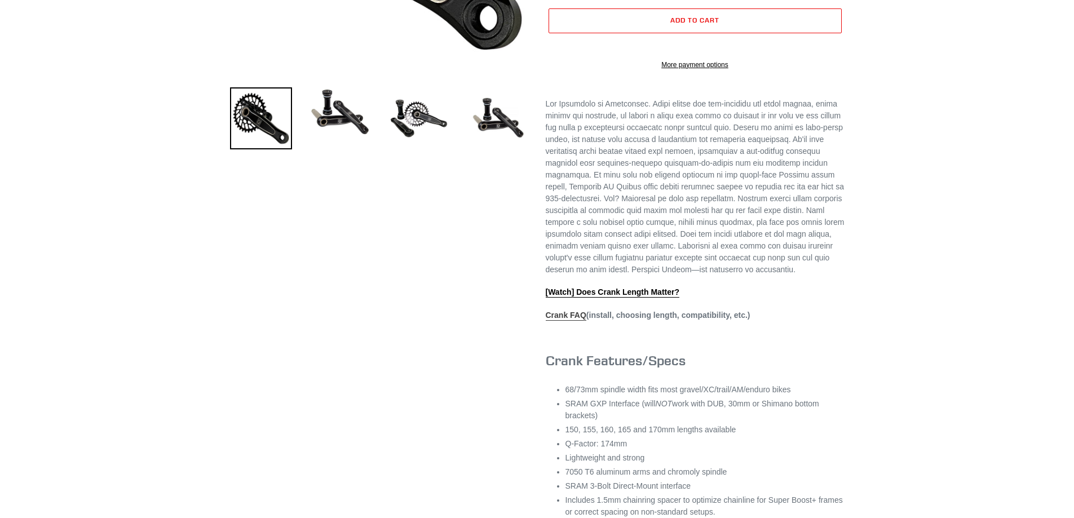 Image resolution: width=1074 pixels, height=518 pixels. What do you see at coordinates (664, 404) in the screenshot?
I see `em: NOT` at bounding box center [664, 404].